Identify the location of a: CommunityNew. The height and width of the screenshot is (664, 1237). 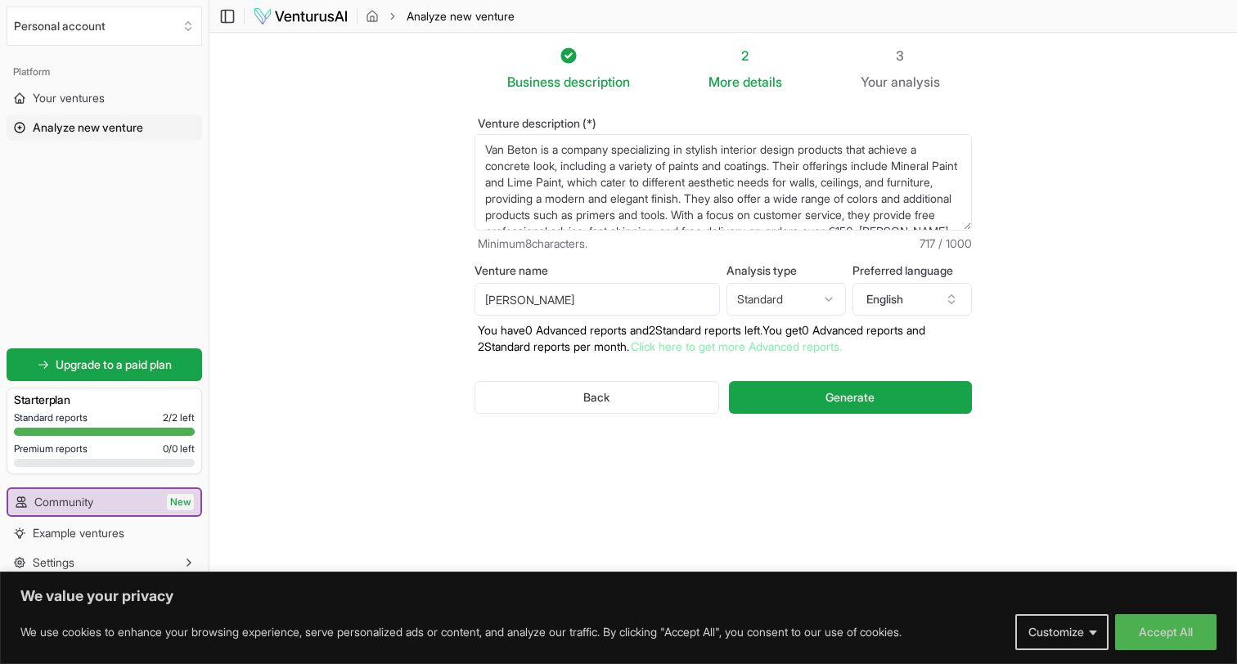
(104, 502).